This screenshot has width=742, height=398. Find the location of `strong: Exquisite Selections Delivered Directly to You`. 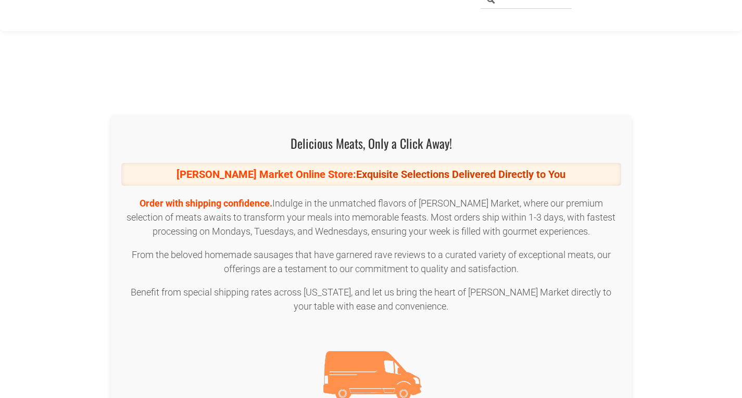

strong: Exquisite Selections Delivered Directly to You is located at coordinates (461, 174).